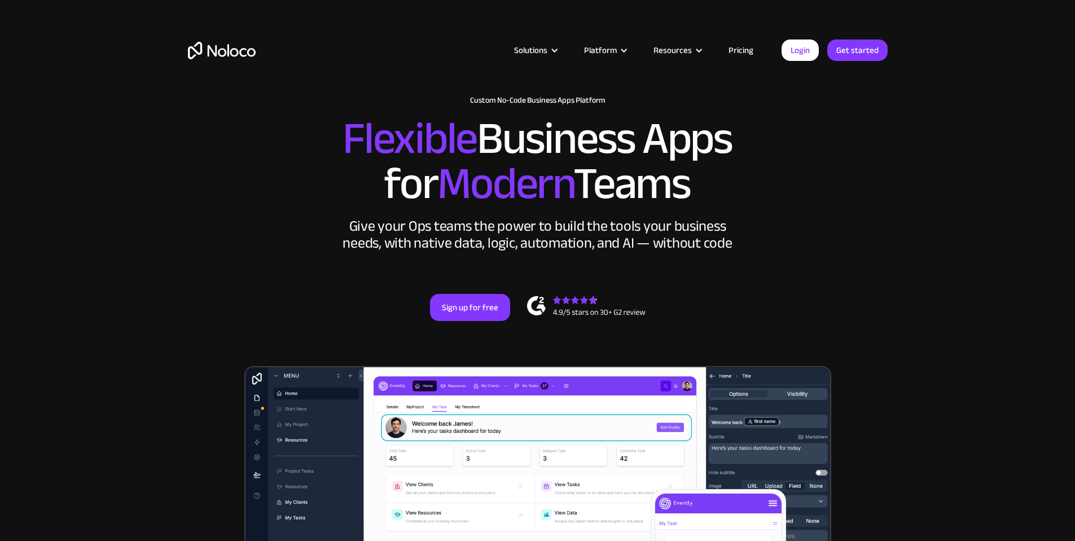 Image resolution: width=1075 pixels, height=541 pixels. What do you see at coordinates (222, 50) in the screenshot?
I see `a: home` at bounding box center [222, 50].